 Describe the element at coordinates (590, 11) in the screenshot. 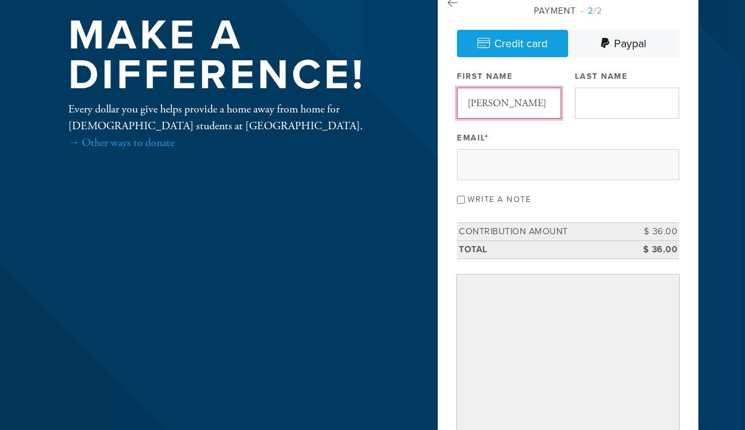

I see `span: 2` at that location.